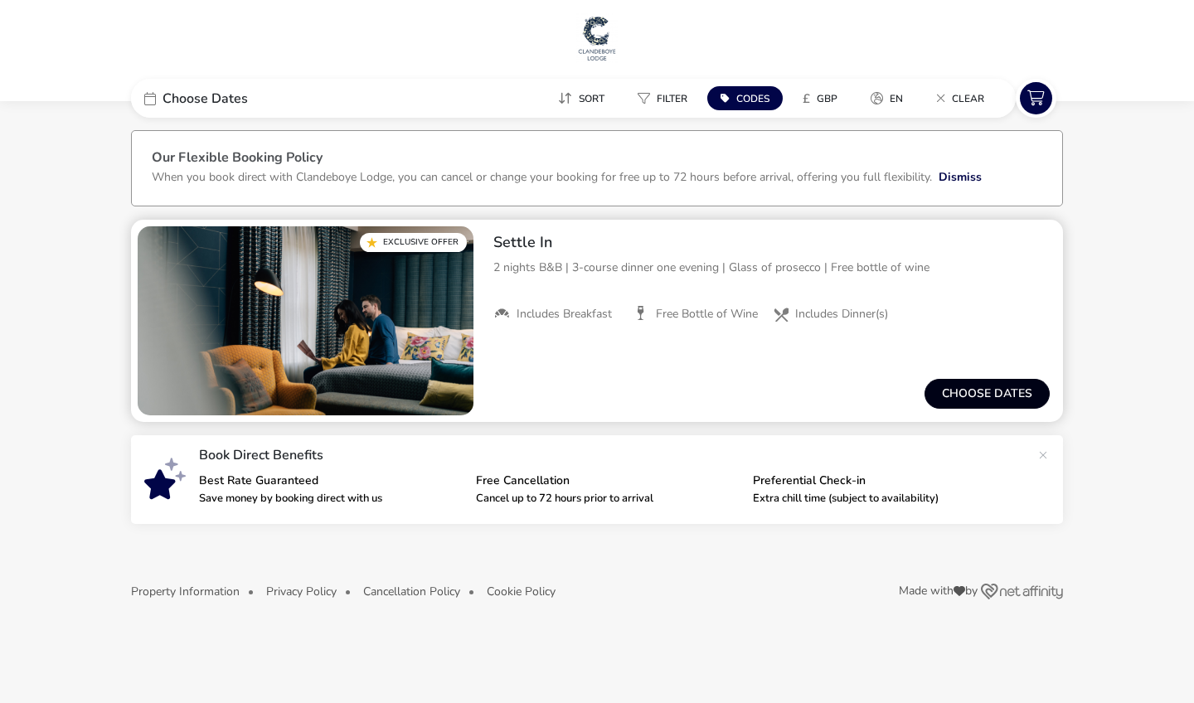 Image resolution: width=1194 pixels, height=703 pixels. Describe the element at coordinates (301, 591) in the screenshot. I see `button: Privacy Policy` at that location.